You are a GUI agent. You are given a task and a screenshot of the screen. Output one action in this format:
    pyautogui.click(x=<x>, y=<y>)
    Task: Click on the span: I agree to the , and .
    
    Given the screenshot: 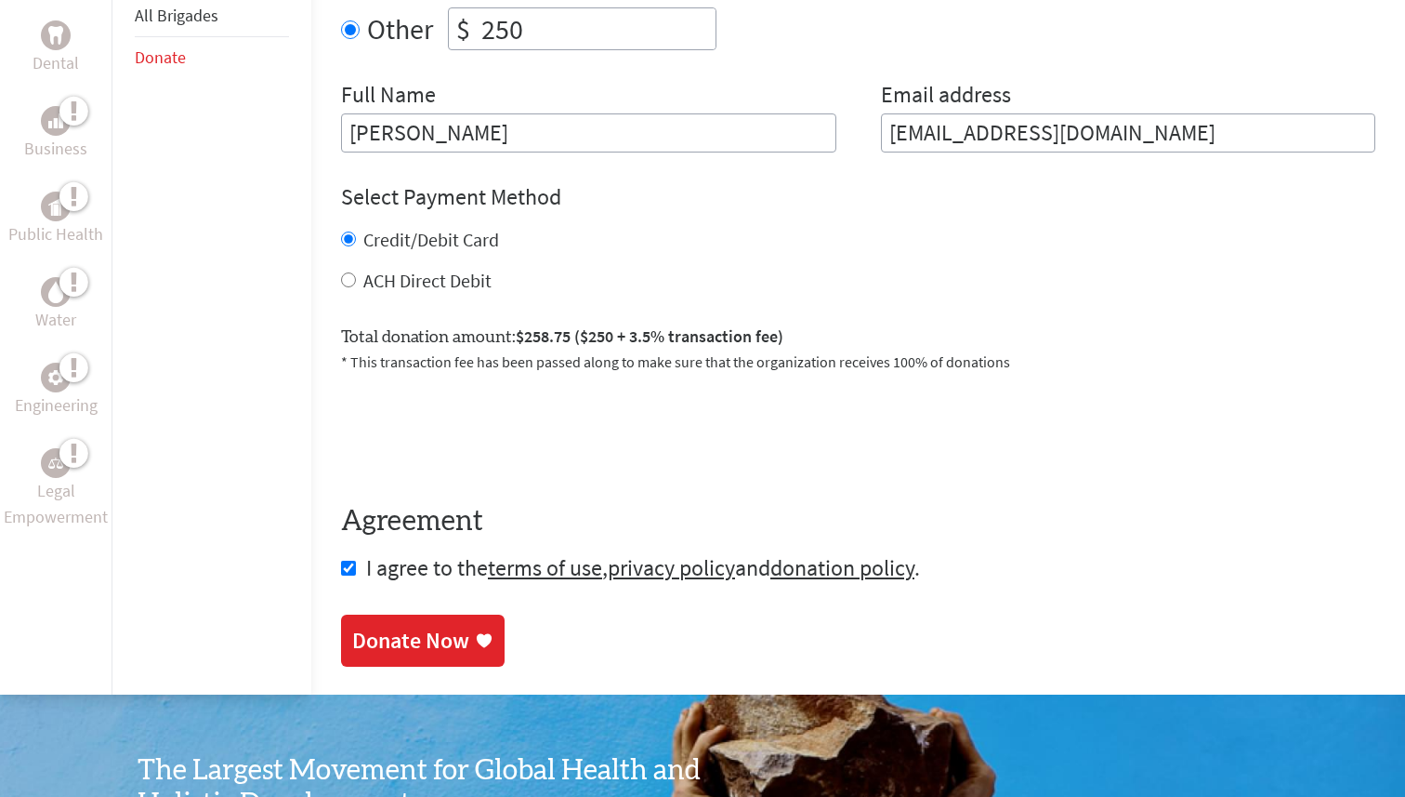 What is the action you would take?
    pyautogui.click(x=643, y=567)
    